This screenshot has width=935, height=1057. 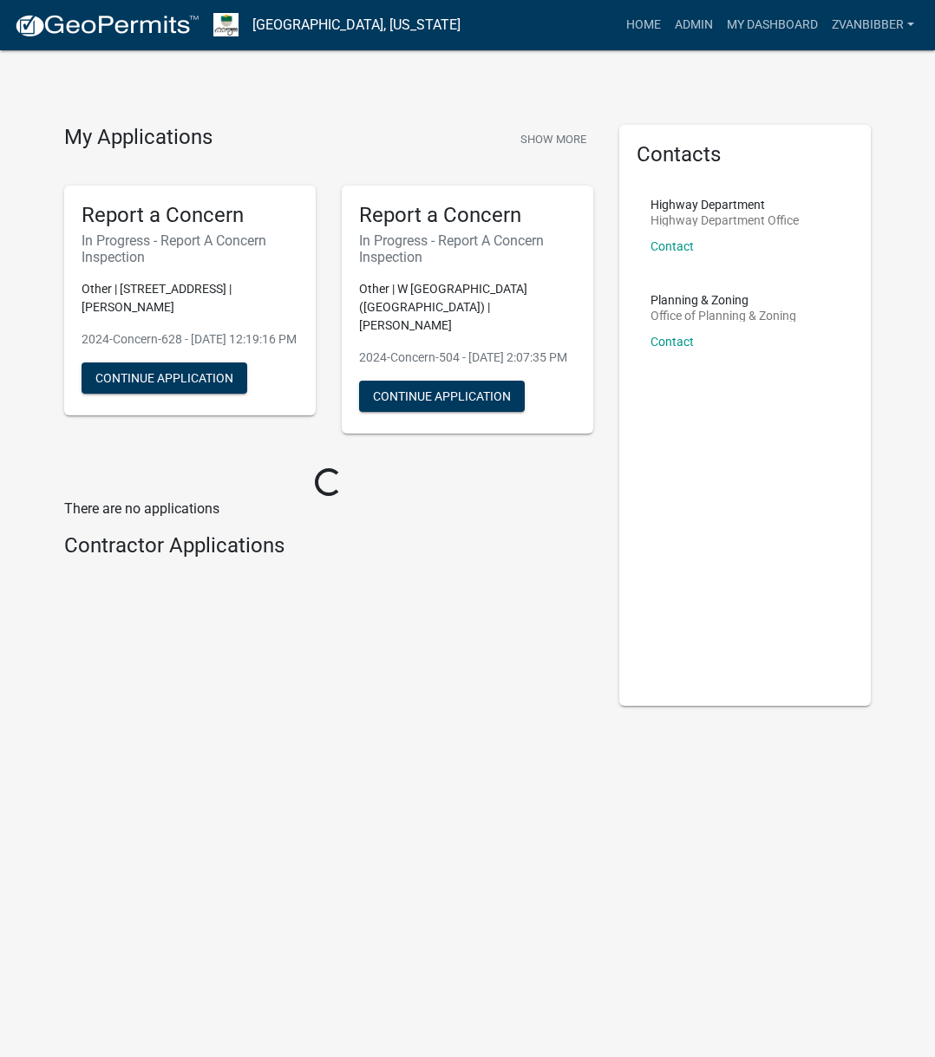 I want to click on a: zvanbibber, so click(x=873, y=25).